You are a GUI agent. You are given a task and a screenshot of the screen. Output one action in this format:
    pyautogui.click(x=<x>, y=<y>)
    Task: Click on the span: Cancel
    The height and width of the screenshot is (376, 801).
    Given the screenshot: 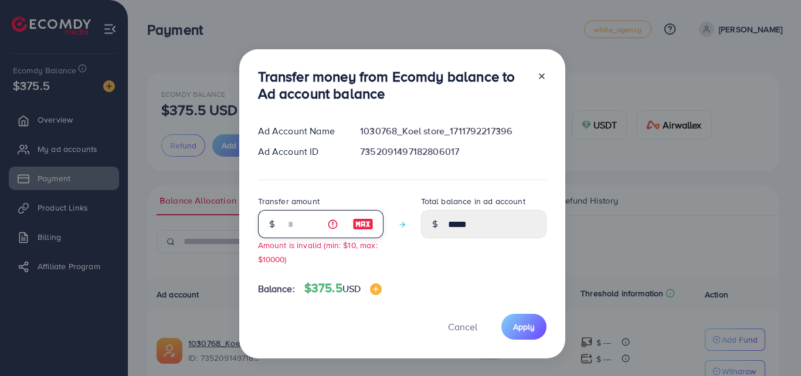 What is the action you would take?
    pyautogui.click(x=463, y=327)
    